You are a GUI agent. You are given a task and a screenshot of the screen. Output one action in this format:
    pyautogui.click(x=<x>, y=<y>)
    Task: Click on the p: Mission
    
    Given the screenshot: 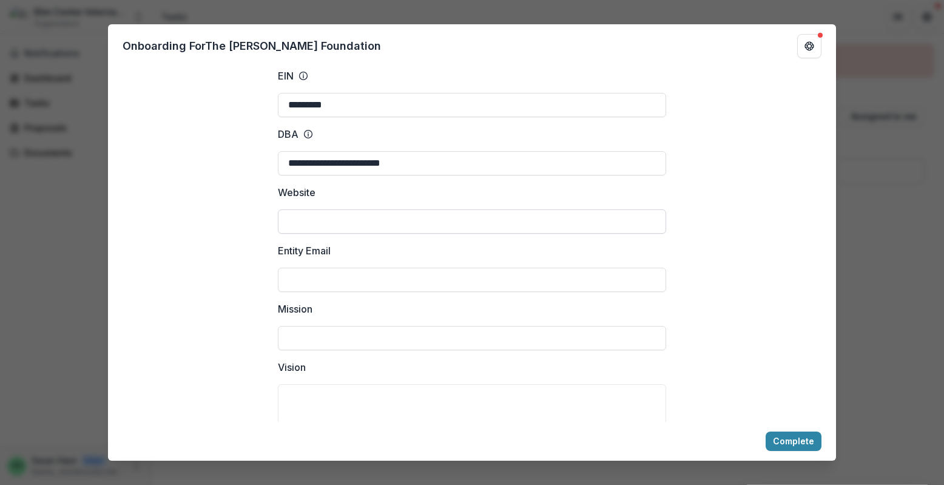 What is the action you would take?
    pyautogui.click(x=295, y=309)
    